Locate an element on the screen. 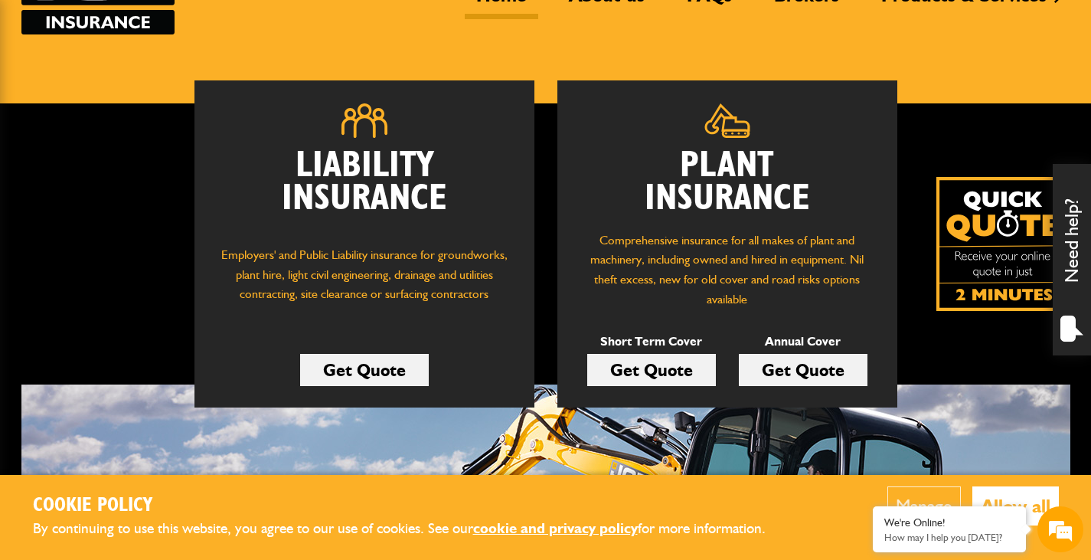 The width and height of the screenshot is (1091, 560). a: Get your insurance quote isn just 2-minutes is located at coordinates (1003, 243).